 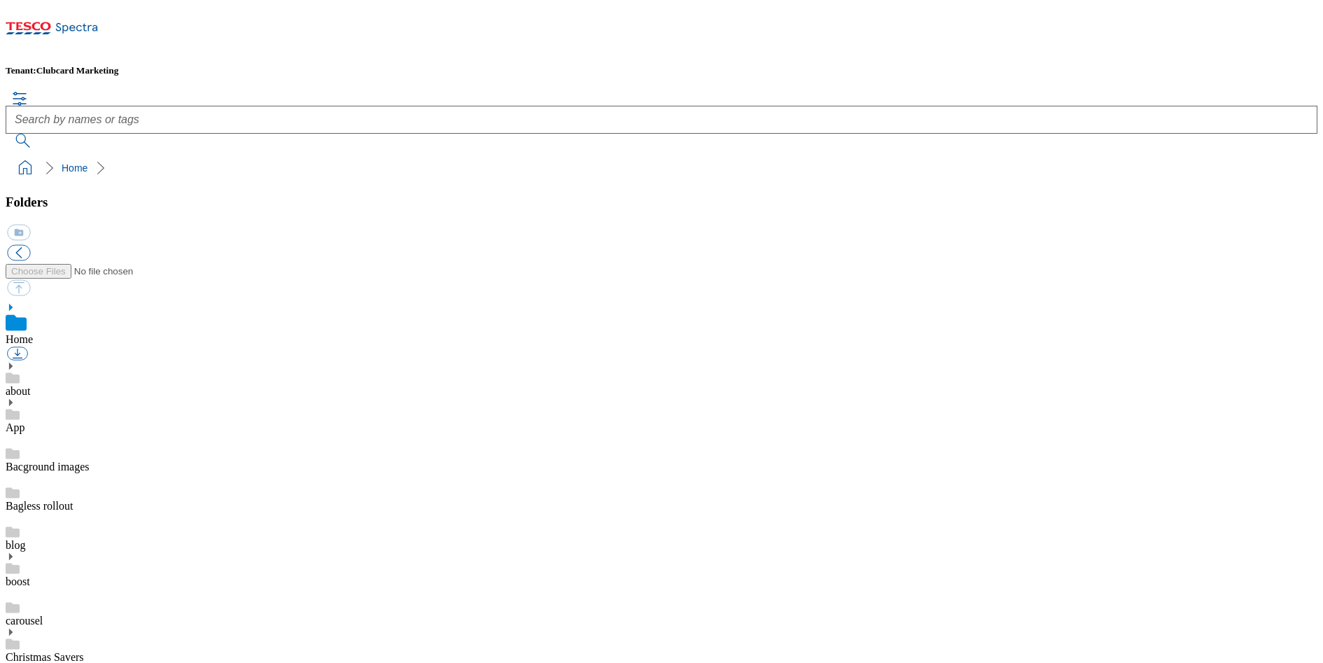 I want to click on input: Search by names or tags, so click(x=661, y=120).